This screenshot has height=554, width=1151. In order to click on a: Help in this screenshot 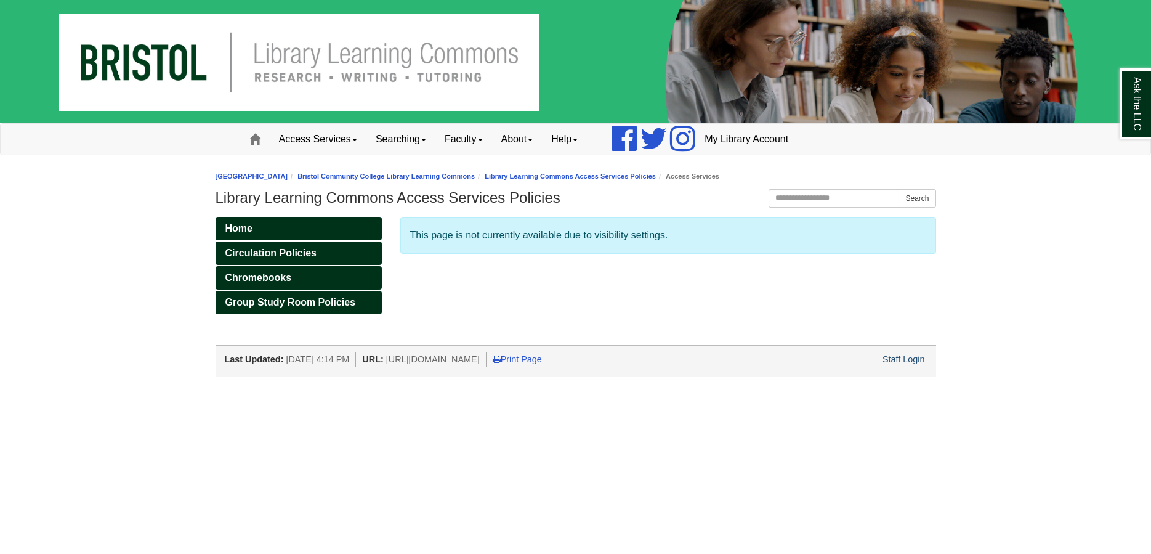, I will do `click(564, 139)`.